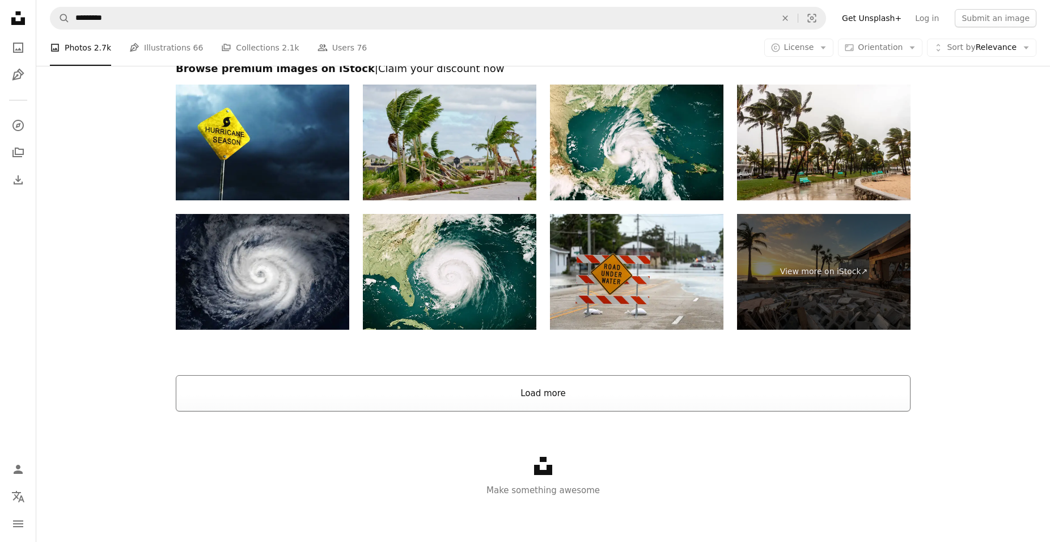 The image size is (1050, 542). I want to click on form: Find visuals sitewide, so click(438, 18).